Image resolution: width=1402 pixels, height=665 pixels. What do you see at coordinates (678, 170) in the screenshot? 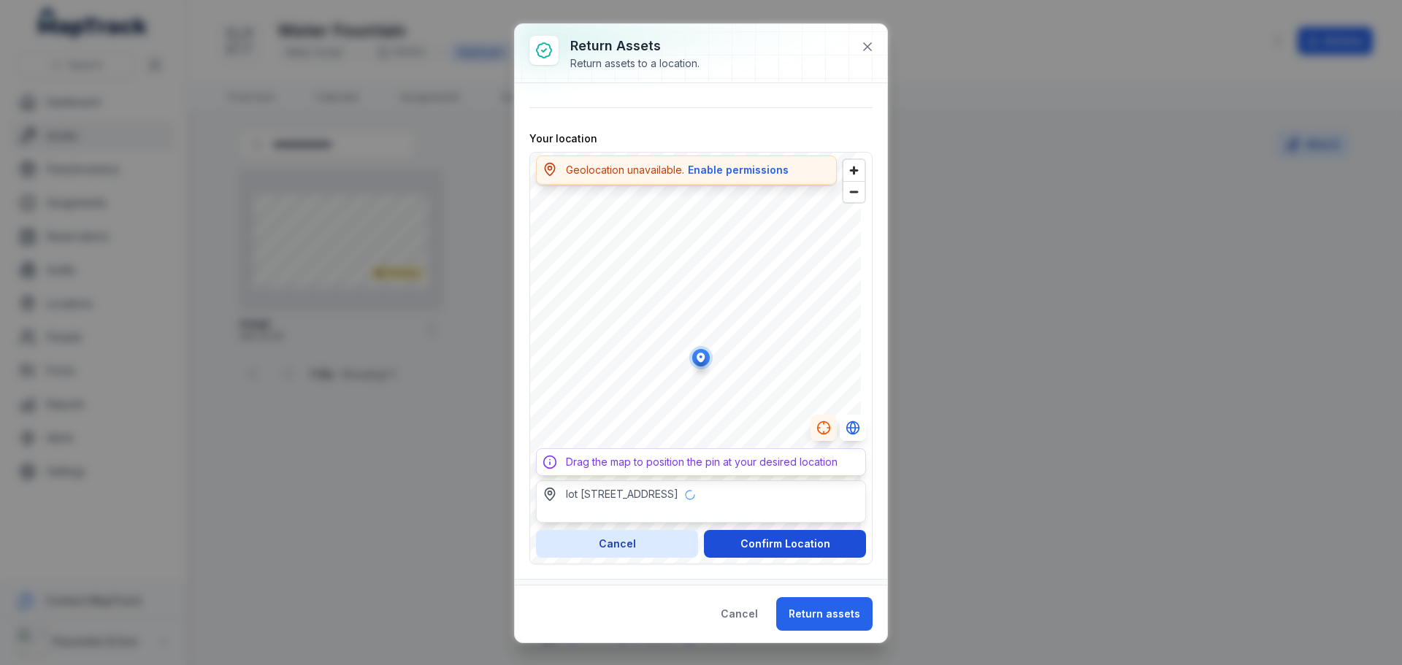
I see `div: Geolocation unavailable.` at bounding box center [678, 170].